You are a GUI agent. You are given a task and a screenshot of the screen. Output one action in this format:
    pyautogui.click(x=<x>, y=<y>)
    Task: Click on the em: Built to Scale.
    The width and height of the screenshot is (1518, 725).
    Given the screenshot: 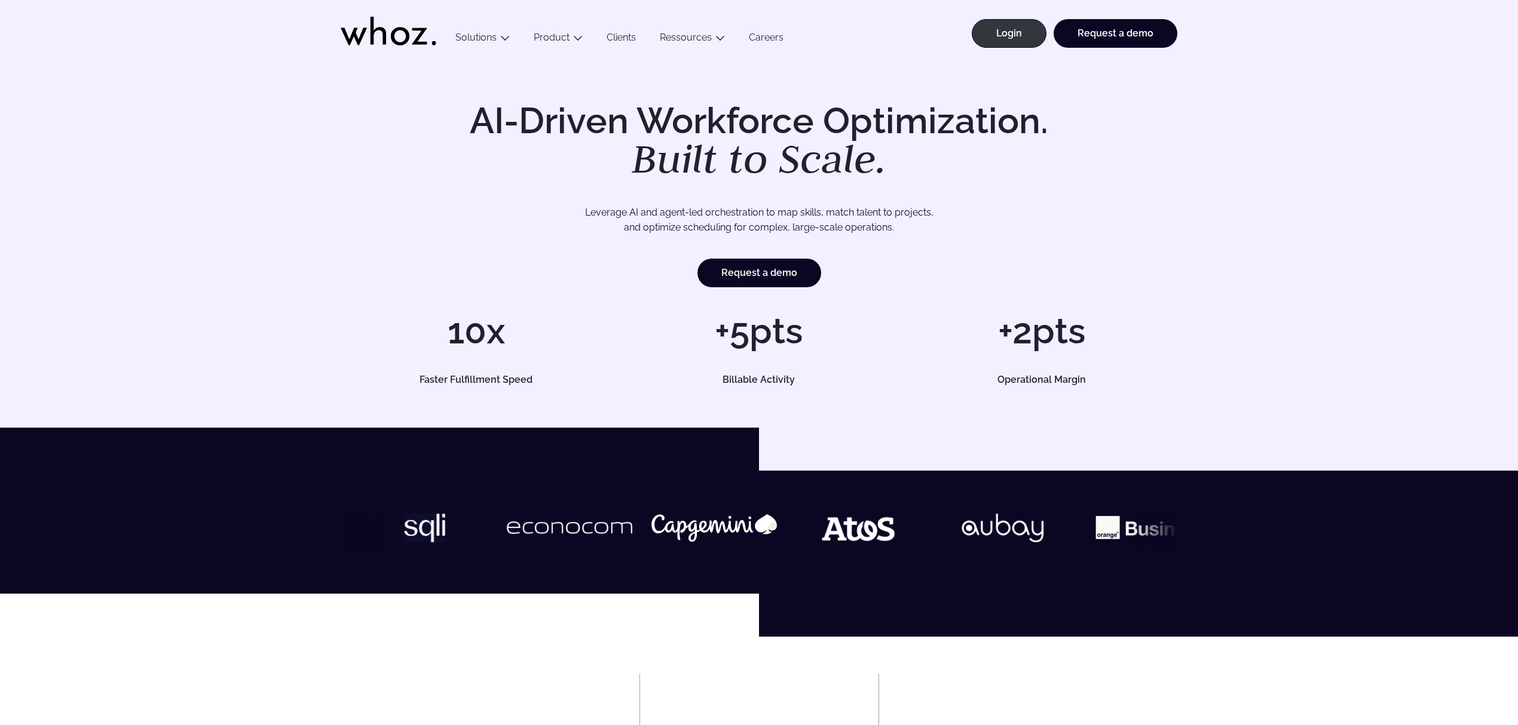 What is the action you would take?
    pyautogui.click(x=759, y=158)
    